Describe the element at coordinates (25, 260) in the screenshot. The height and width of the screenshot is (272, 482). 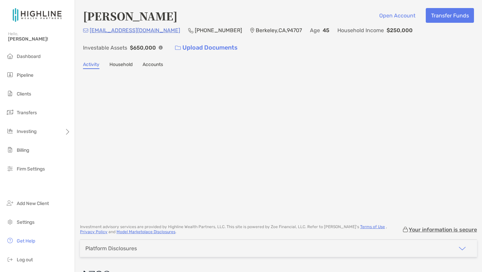
I see `span: Log out` at that location.